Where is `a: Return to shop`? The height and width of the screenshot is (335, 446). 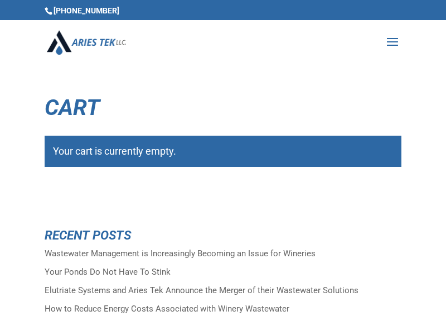
a: Return to shop is located at coordinates (93, 201).